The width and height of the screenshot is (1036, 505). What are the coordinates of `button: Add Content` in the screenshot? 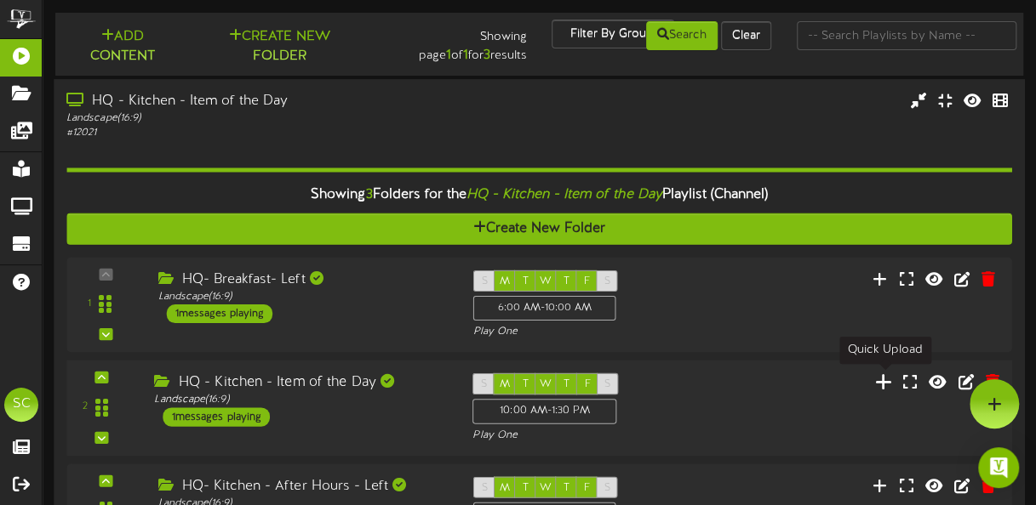 It's located at (123, 47).